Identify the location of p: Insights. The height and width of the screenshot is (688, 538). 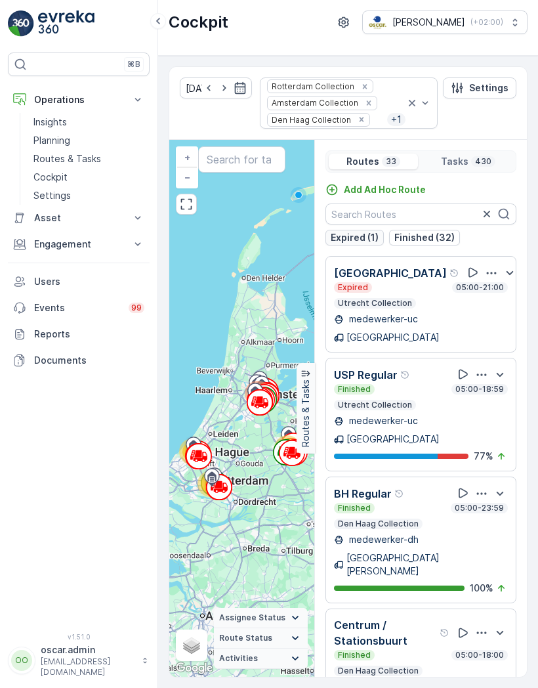
(50, 122).